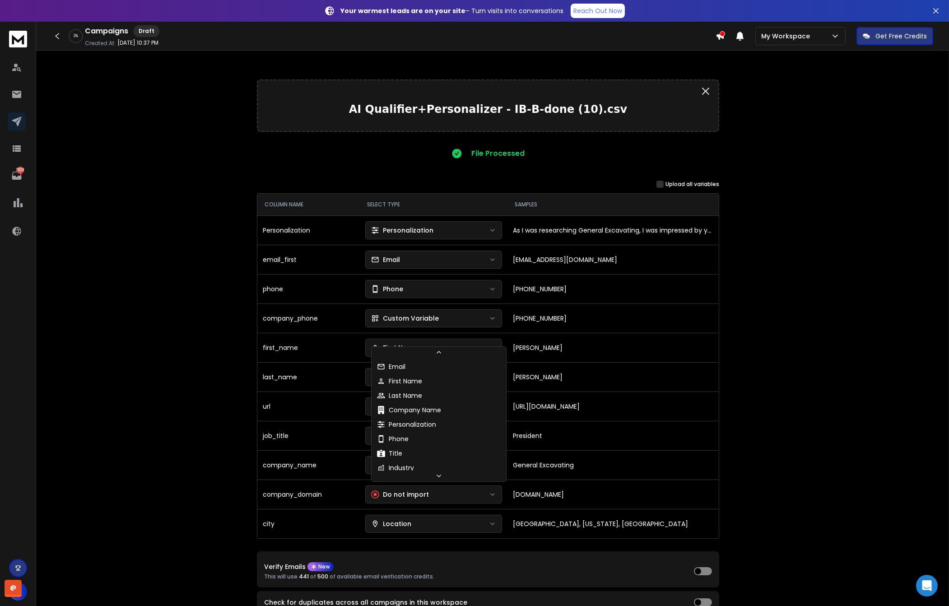 The image size is (949, 606). What do you see at coordinates (366, 602) in the screenshot?
I see `label: Check for duplicates across all campaigns in this workspace` at bounding box center [366, 602].